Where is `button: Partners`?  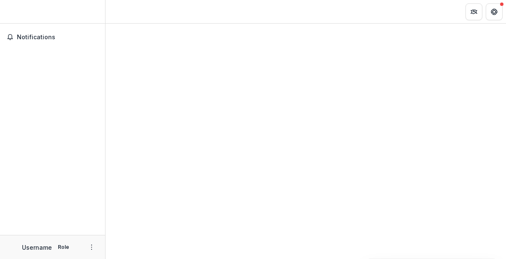 button: Partners is located at coordinates (474, 12).